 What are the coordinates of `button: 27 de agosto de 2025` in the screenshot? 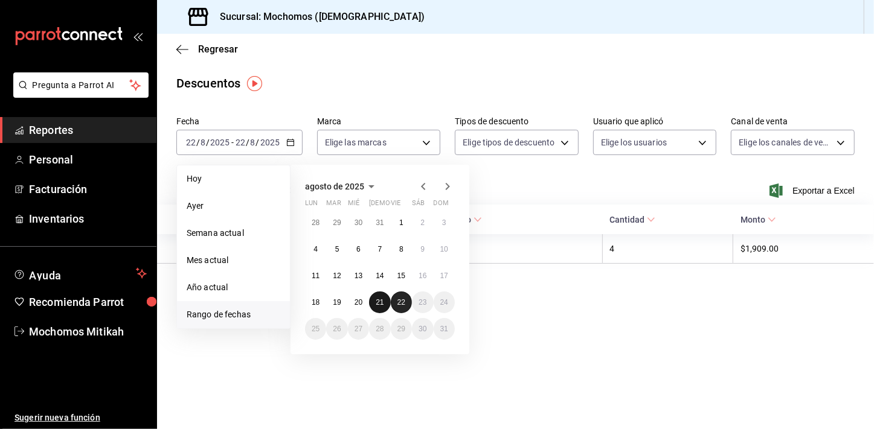 It's located at (358, 329).